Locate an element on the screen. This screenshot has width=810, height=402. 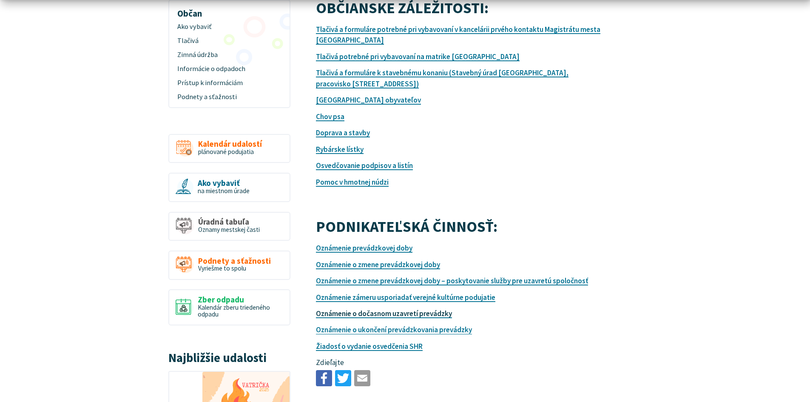
a: Prístup k informáciám is located at coordinates (229, 83).